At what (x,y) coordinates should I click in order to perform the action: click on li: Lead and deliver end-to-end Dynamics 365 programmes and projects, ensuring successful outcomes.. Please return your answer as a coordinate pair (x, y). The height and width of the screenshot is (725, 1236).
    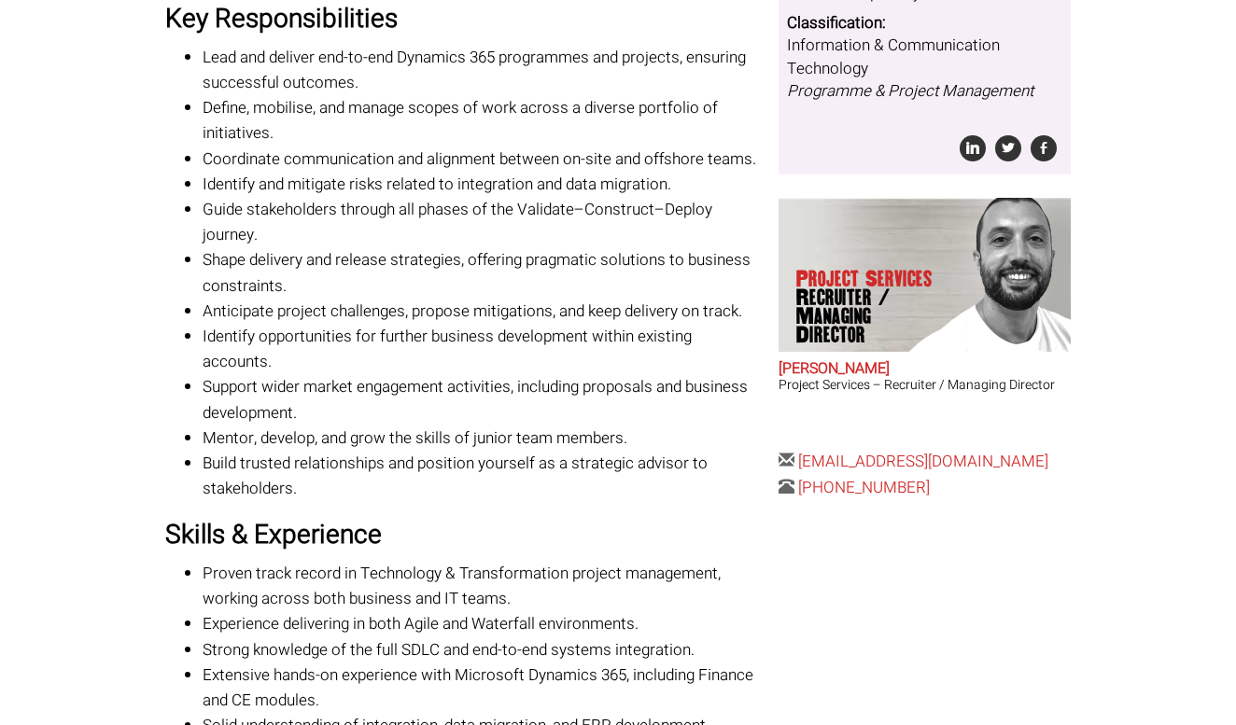
    Looking at the image, I should click on (483, 70).